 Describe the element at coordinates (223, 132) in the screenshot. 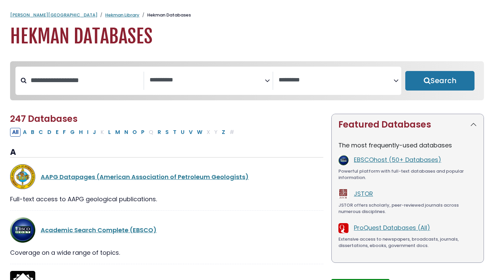

I see `button: Filter Results Z` at that location.